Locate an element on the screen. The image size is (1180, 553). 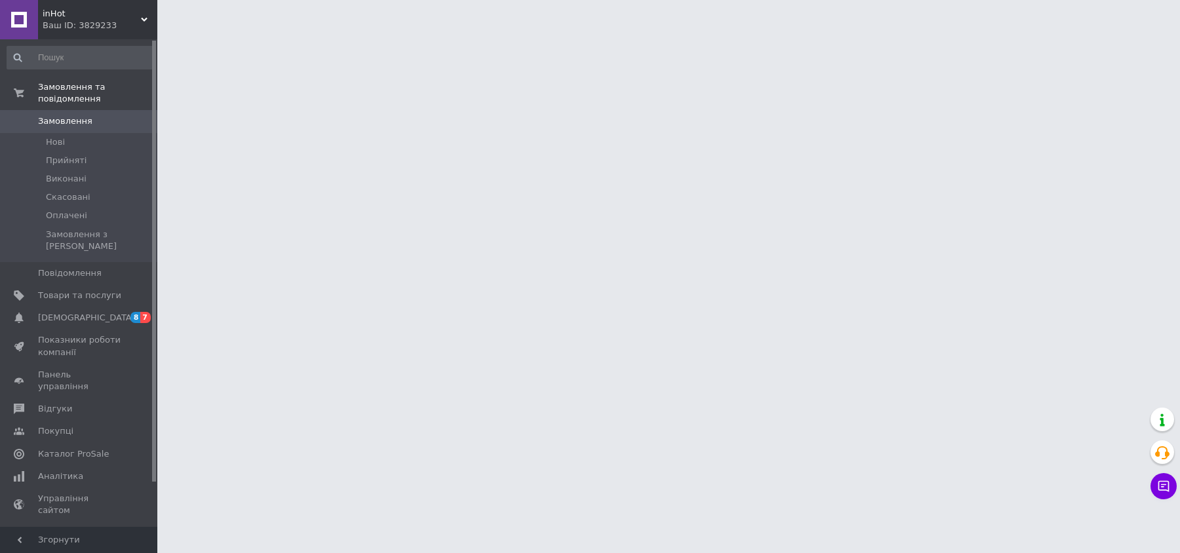
span: Управління сайтом is located at coordinates (79, 505).